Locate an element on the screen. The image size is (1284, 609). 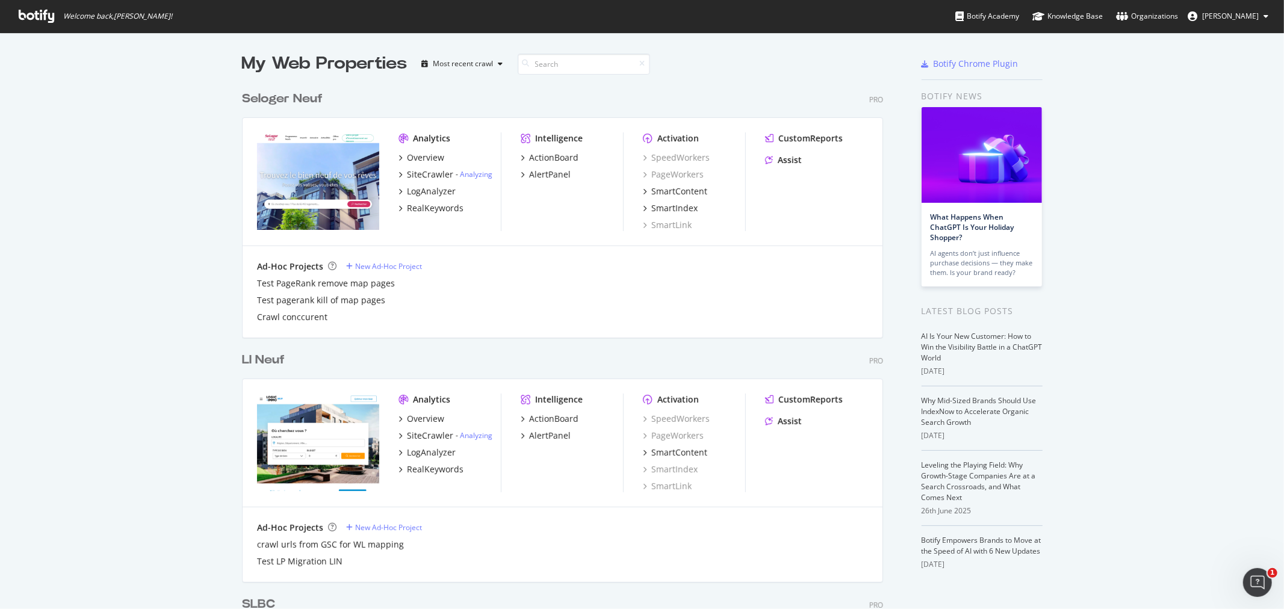
img: neuf.logic-immo.com is located at coordinates (318, 443).